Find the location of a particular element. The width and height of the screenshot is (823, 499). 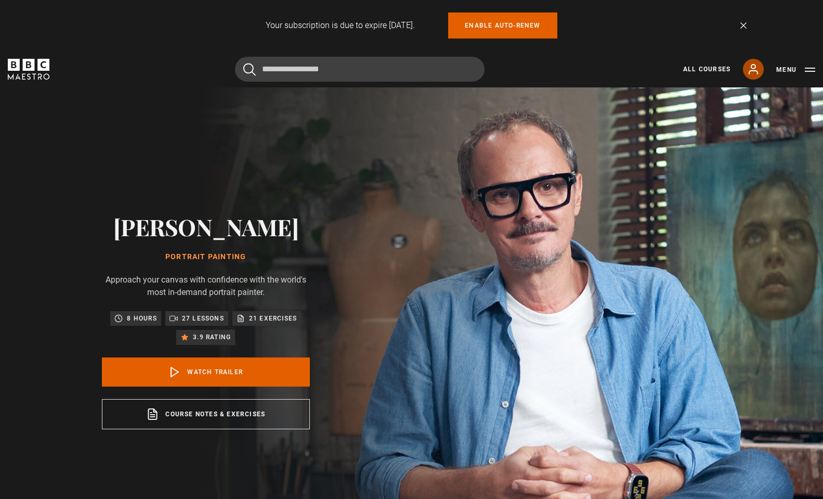

button: Submit the search query is located at coordinates (250, 69).